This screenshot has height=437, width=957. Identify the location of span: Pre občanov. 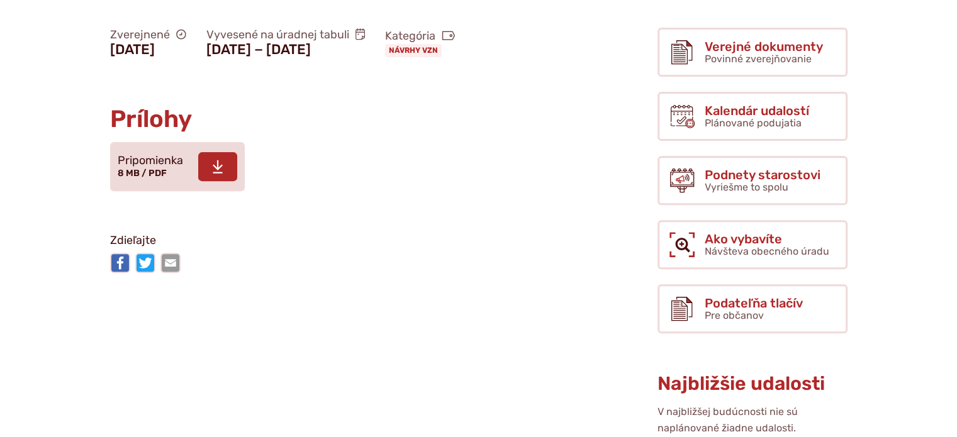
(734, 315).